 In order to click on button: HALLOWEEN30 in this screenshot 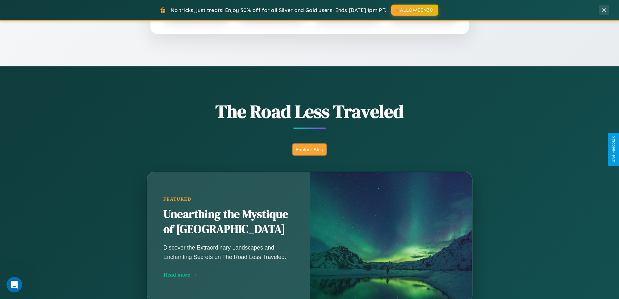, I will do `click(415, 10)`.